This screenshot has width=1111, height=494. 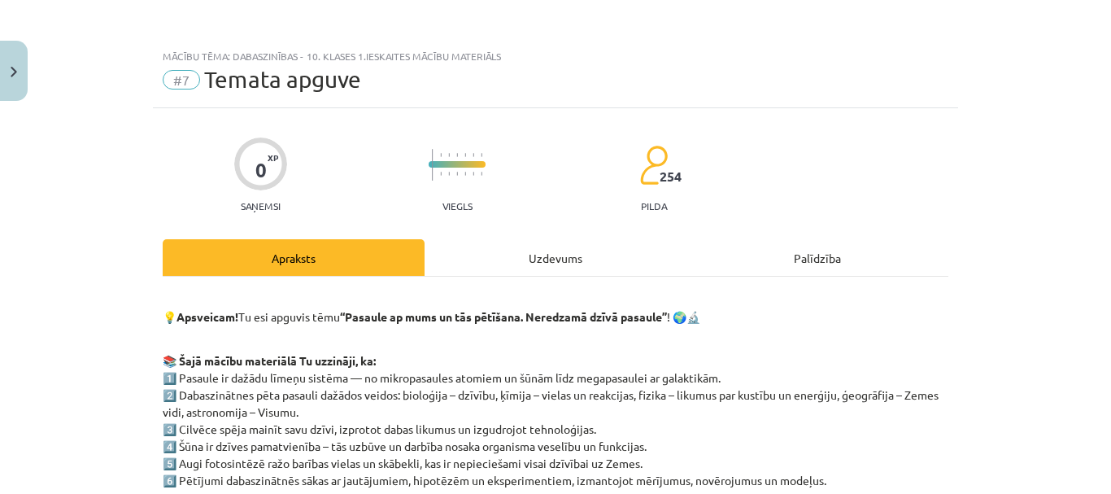 What do you see at coordinates (670, 176) in the screenshot?
I see `span: 254` at bounding box center [670, 176].